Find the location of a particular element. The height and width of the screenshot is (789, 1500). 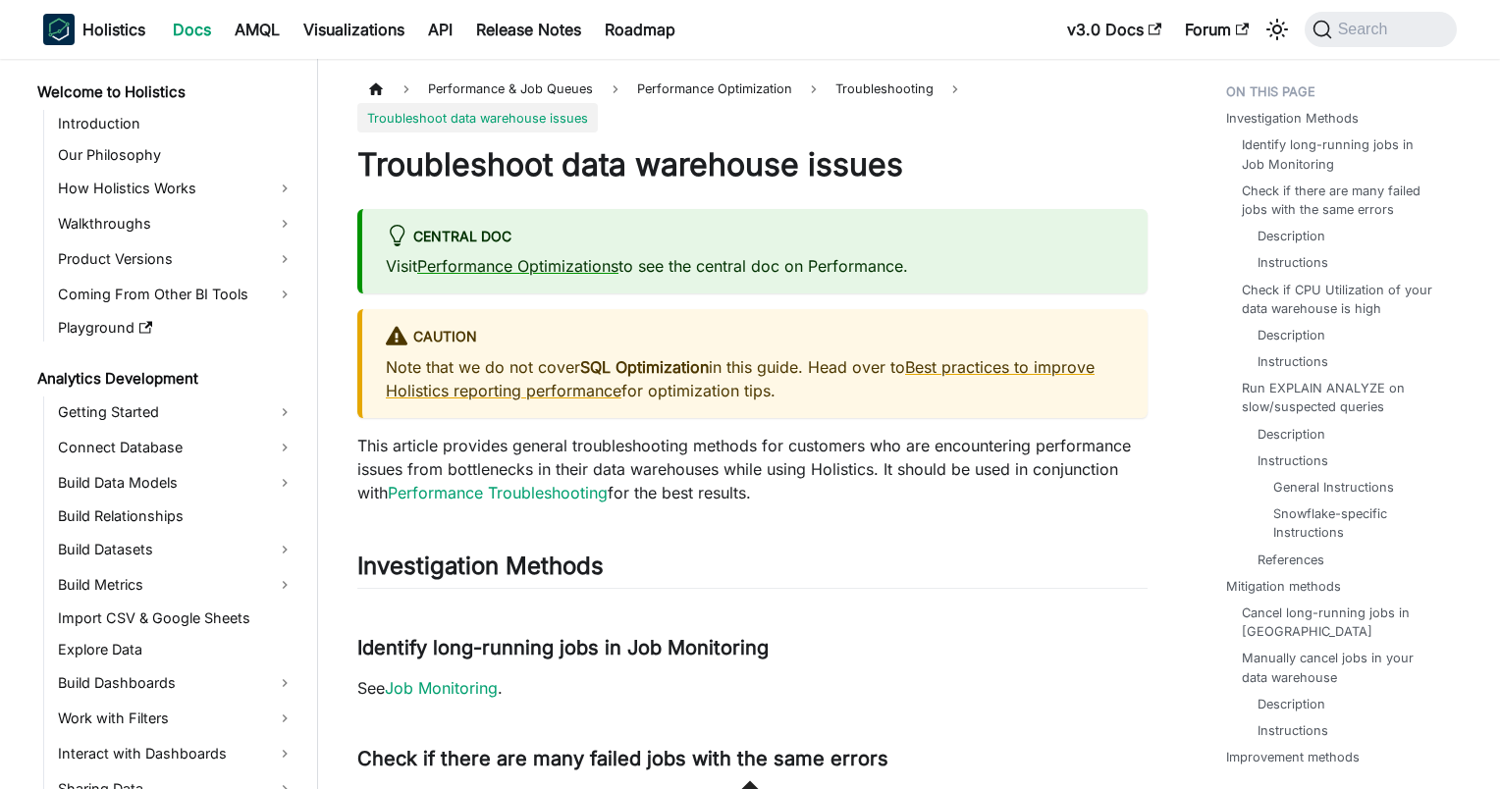

span: Search is located at coordinates (1365, 29).